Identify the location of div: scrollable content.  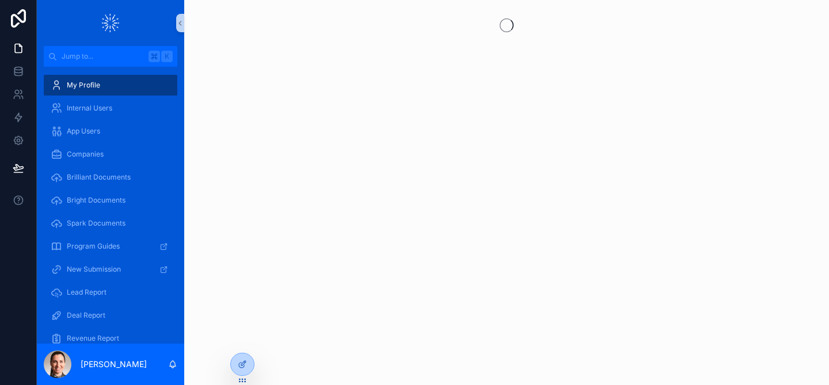
(110, 205).